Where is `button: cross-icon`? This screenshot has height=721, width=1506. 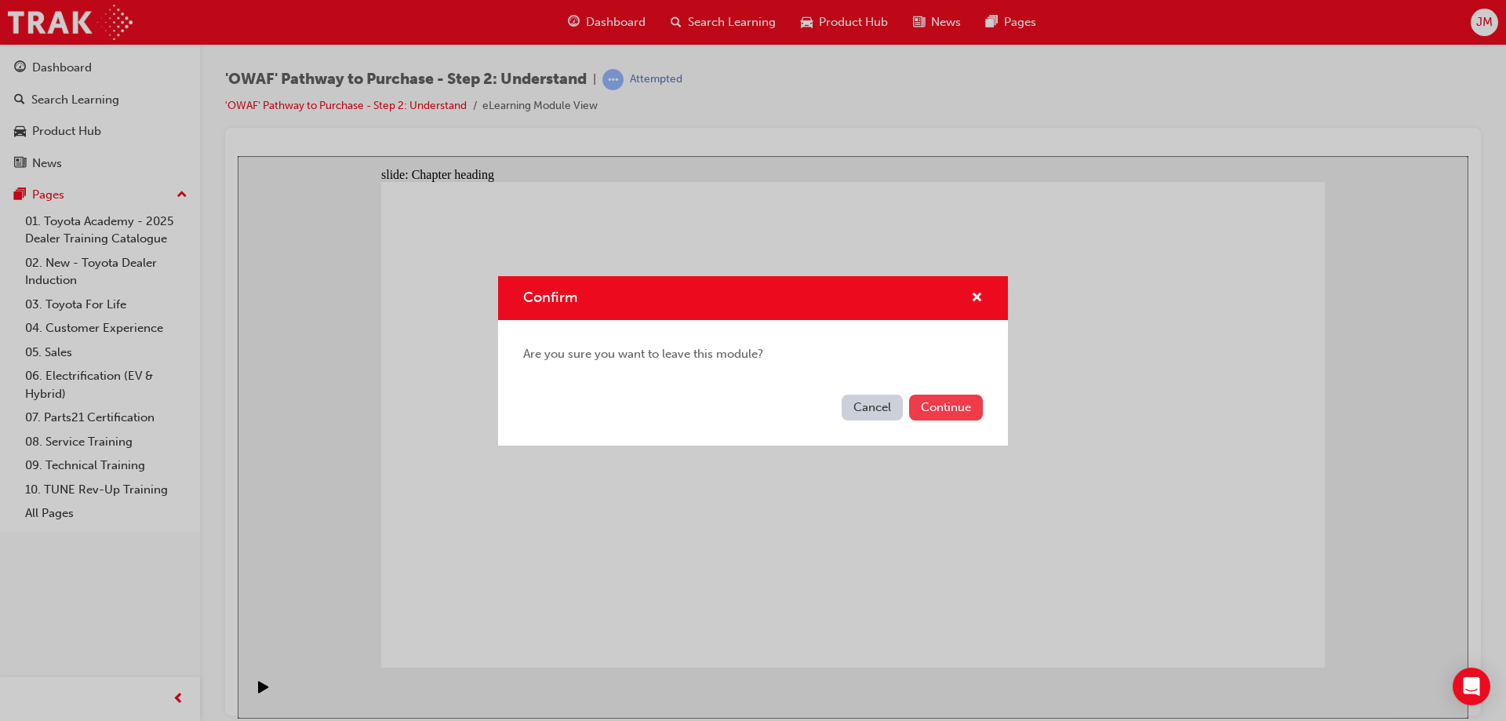 button: cross-icon is located at coordinates (977, 298).